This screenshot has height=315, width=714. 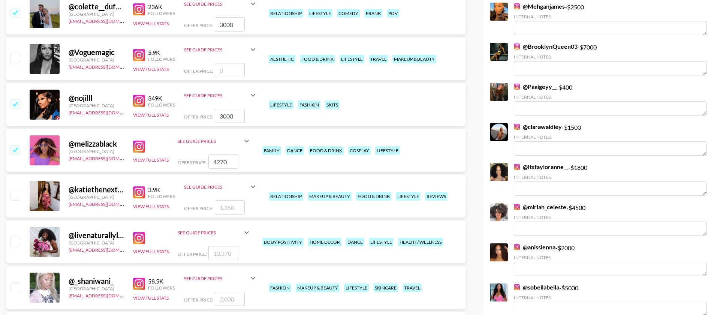 What do you see at coordinates (535, 247) in the screenshot?
I see `a: @anissienna` at bounding box center [535, 247].